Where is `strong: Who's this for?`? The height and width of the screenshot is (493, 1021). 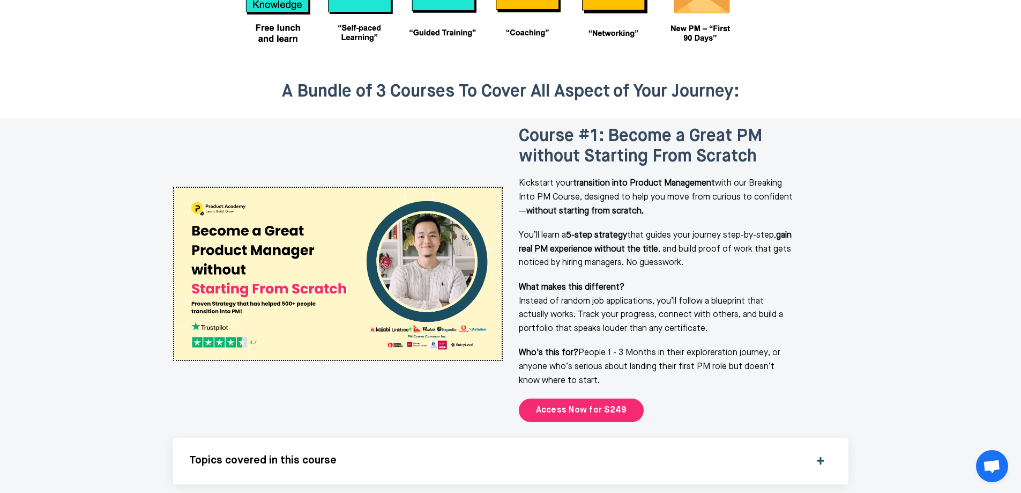
strong: Who's this for? is located at coordinates (548, 353).